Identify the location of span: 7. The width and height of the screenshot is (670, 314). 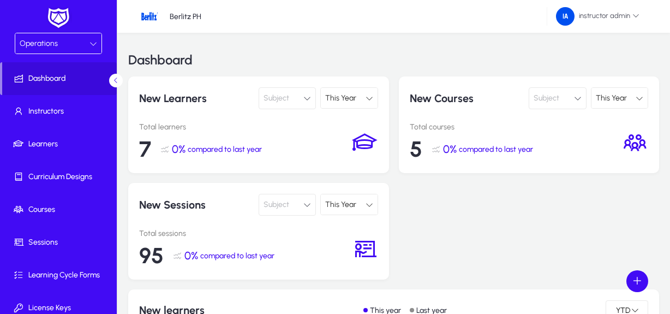
(145, 149).